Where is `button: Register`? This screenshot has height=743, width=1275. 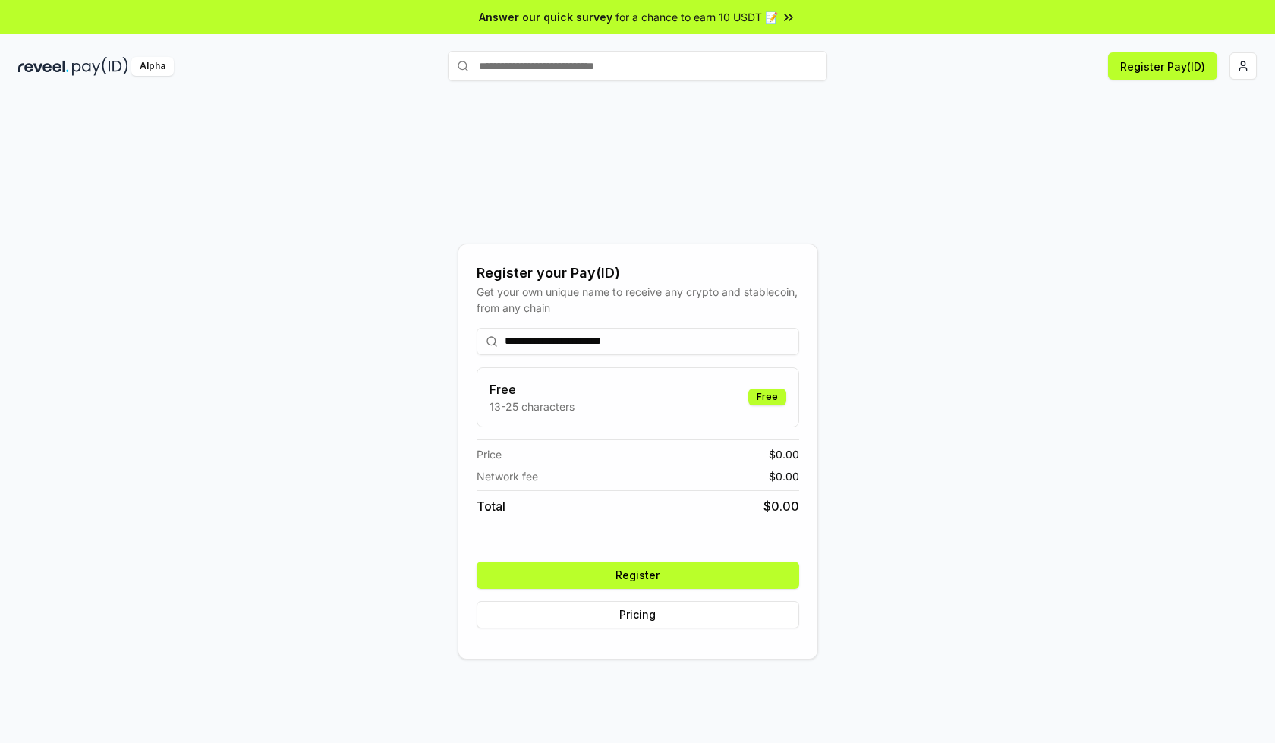 button: Register is located at coordinates (638, 575).